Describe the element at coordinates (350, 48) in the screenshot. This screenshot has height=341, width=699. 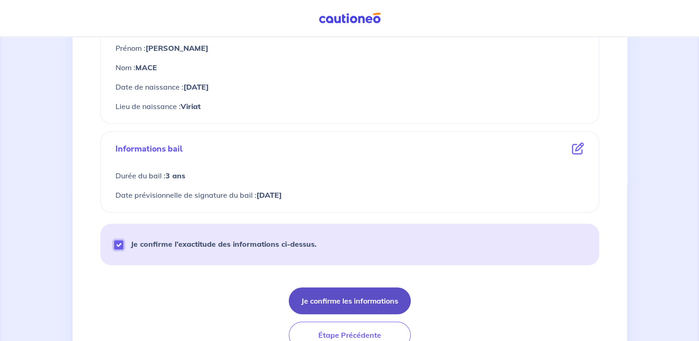
I see `p: Prénom :` at that location.